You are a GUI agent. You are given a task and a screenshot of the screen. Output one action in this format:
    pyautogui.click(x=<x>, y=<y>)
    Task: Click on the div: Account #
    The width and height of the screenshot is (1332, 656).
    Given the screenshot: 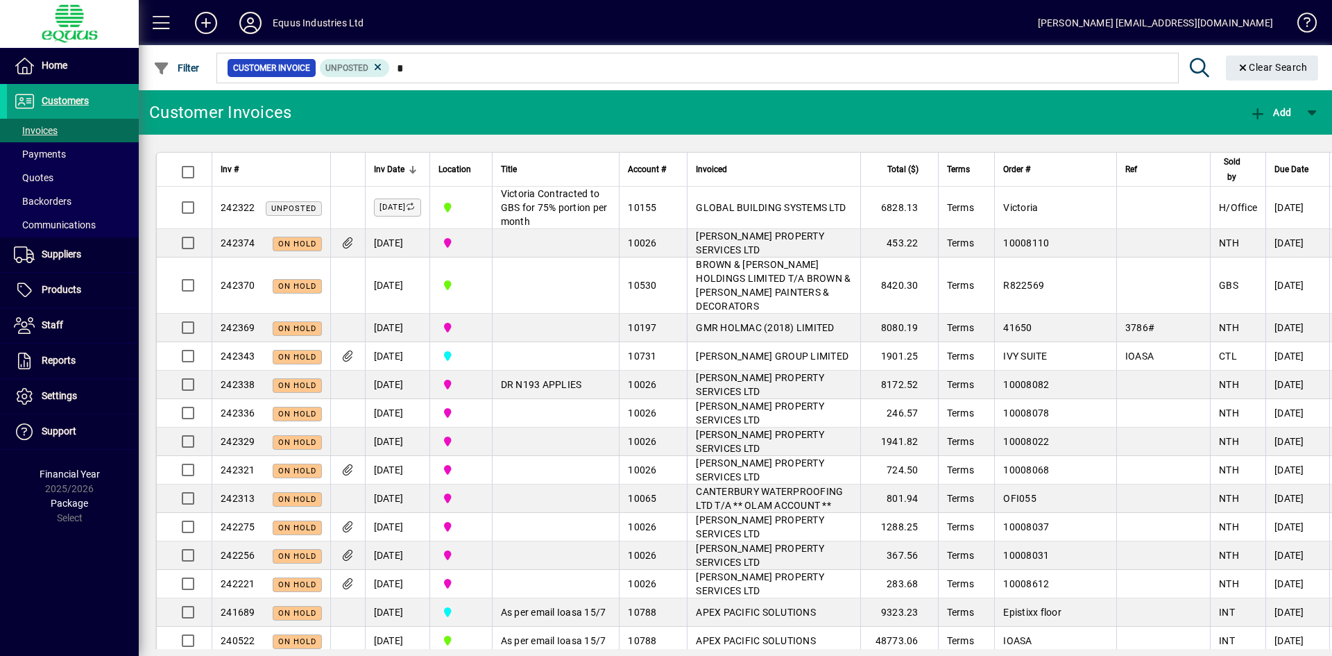 What is the action you would take?
    pyautogui.click(x=653, y=169)
    